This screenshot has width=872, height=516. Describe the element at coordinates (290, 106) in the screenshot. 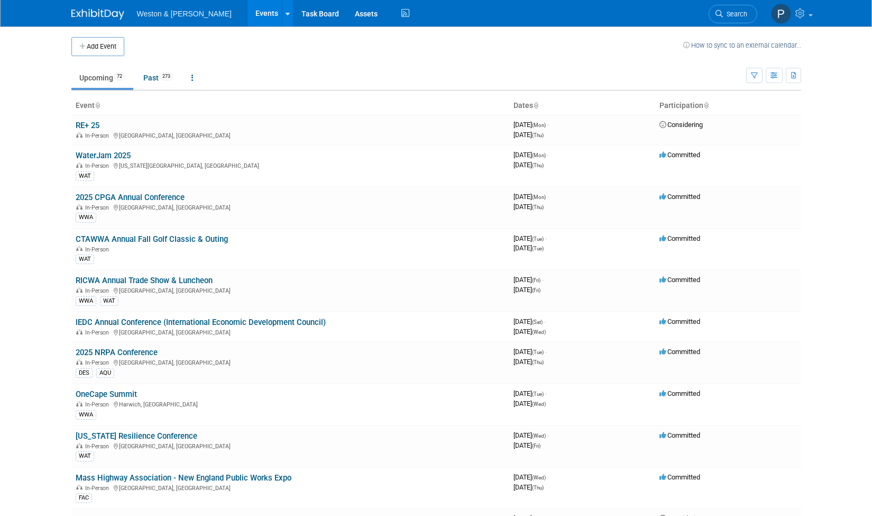

I see `th: Event` at that location.